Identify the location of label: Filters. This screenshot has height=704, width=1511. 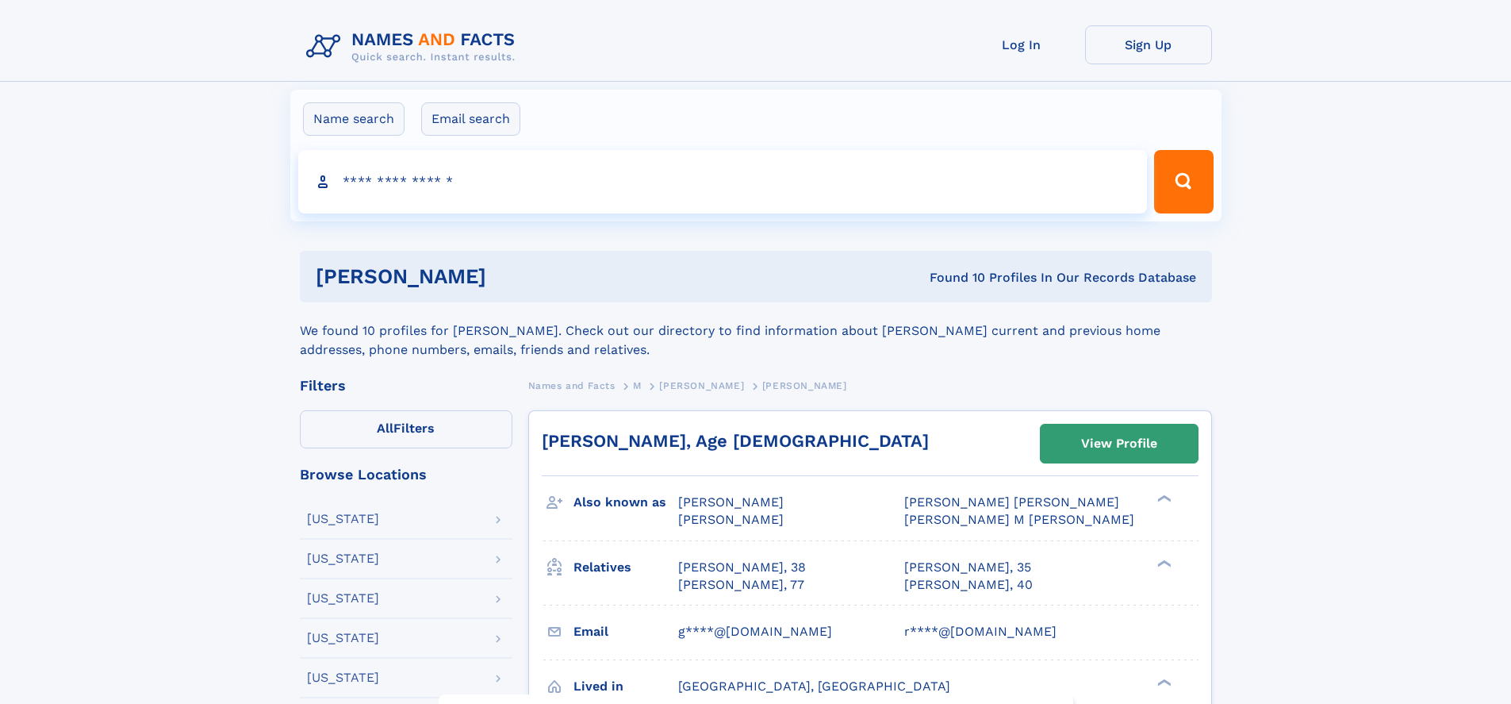
(406, 429).